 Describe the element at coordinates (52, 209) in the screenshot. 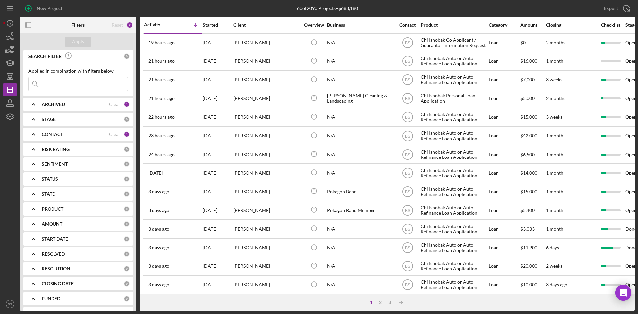

I see `b: PRODUCT` at that location.